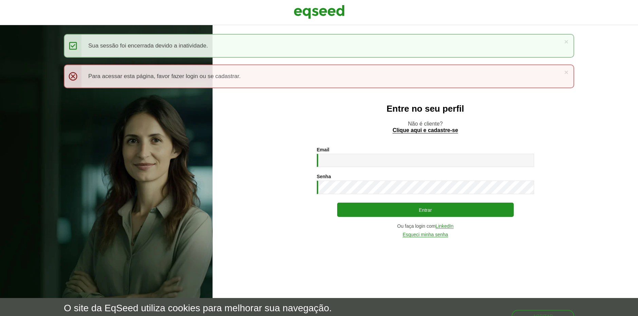 The image size is (638, 316). What do you see at coordinates (425, 130) in the screenshot?
I see `a: Clique aqui e cadastre-se` at bounding box center [425, 130].